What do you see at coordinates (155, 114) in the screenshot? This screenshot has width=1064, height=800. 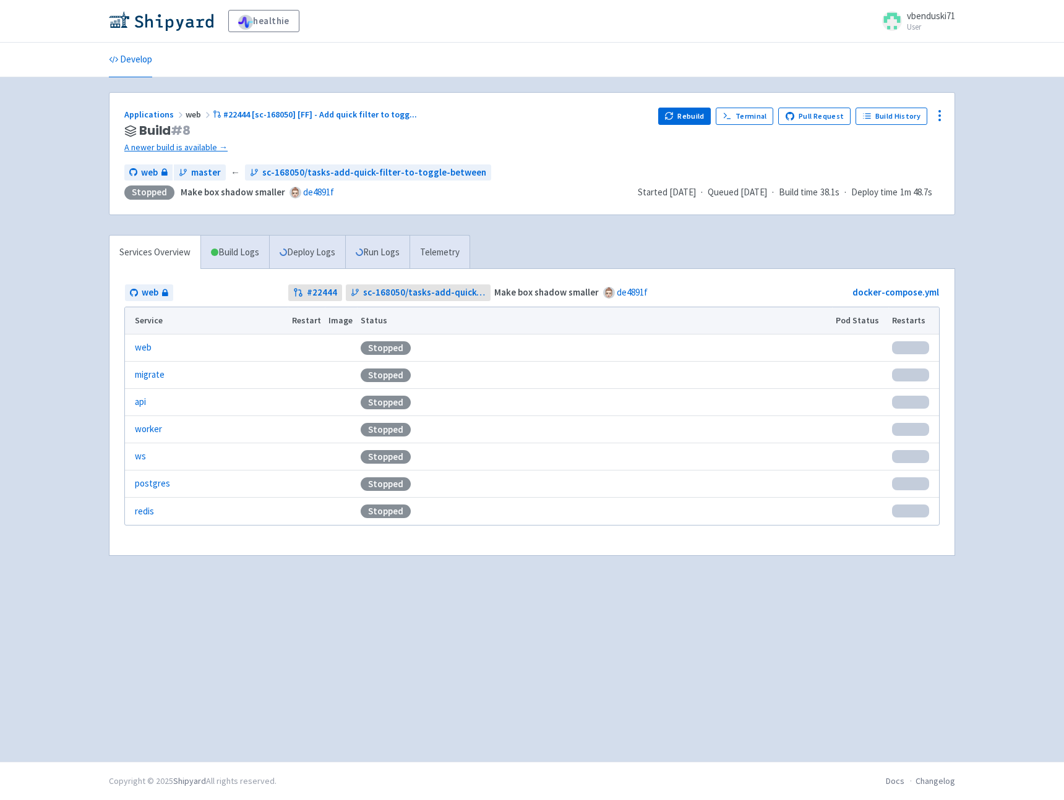 I see `a: Applications` at bounding box center [155, 114].